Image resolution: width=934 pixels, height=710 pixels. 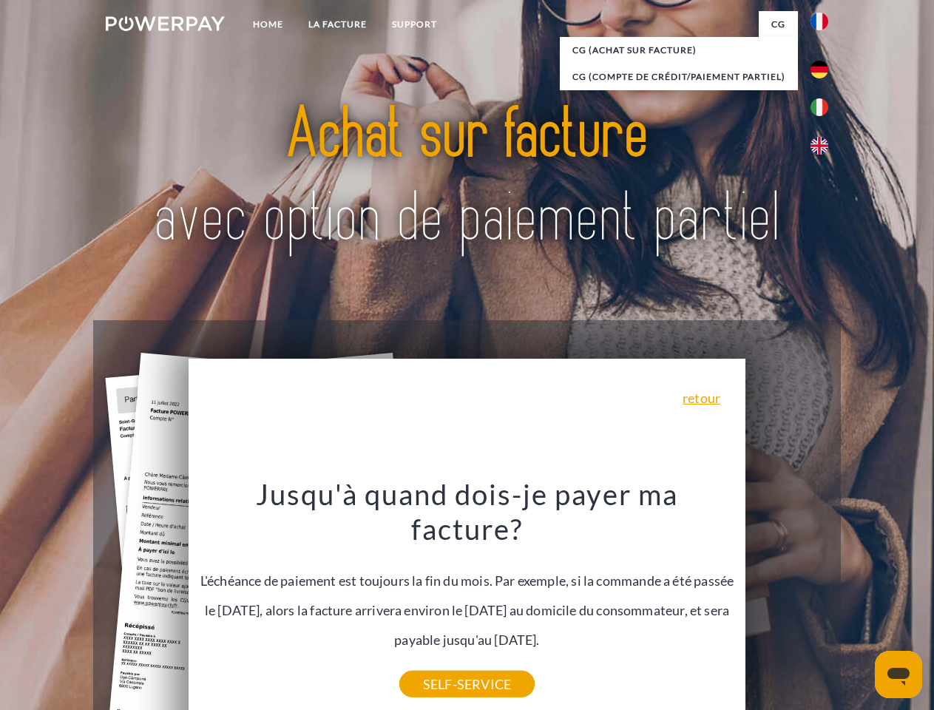 I want to click on a: CG (achat sur facture), so click(x=679, y=50).